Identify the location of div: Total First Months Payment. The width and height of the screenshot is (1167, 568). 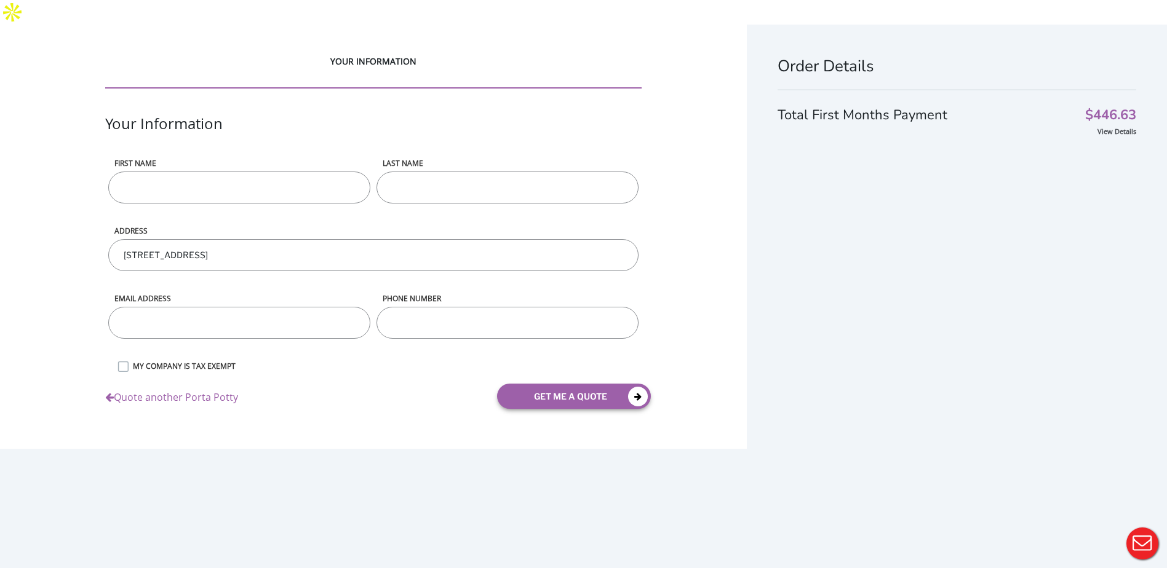
(957, 107).